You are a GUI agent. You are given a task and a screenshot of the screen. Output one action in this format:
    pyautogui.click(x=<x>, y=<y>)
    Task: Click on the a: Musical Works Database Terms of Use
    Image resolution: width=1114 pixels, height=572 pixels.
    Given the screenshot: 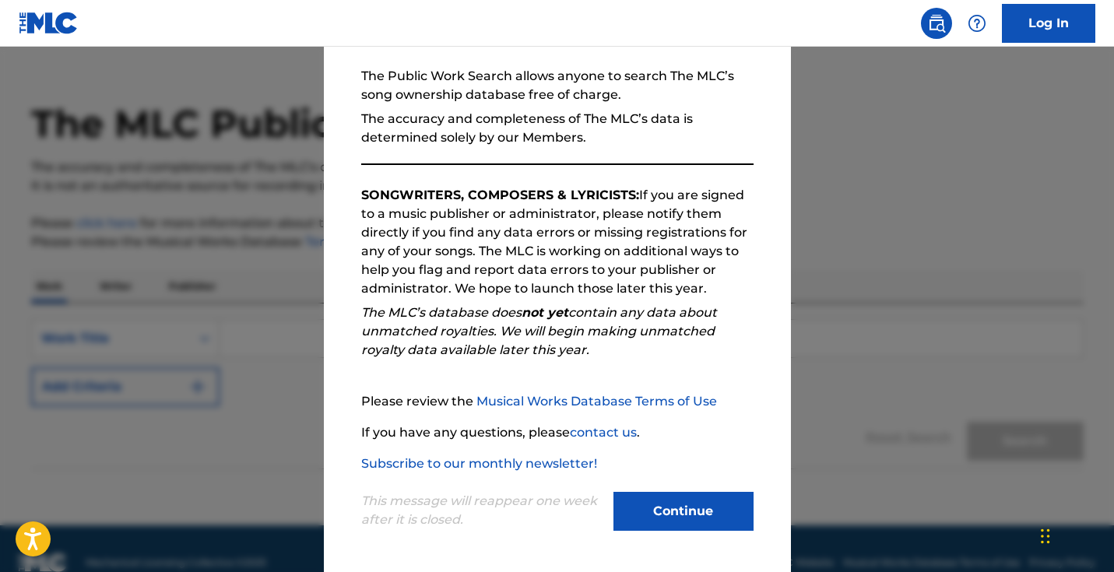 What is the action you would take?
    pyautogui.click(x=597, y=401)
    